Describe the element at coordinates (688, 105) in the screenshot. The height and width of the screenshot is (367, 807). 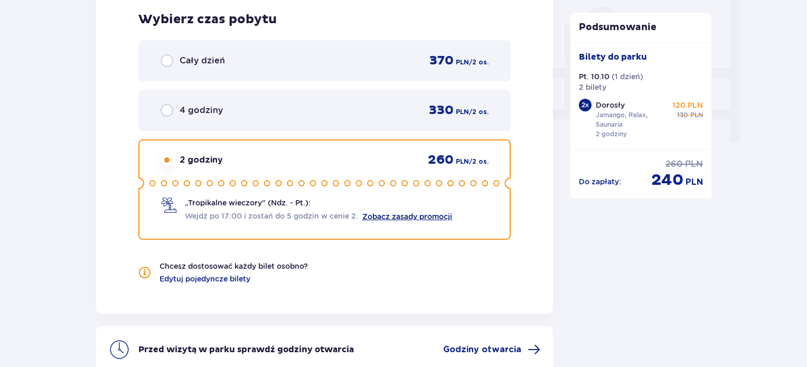
I see `p: 120 PLN` at that location.